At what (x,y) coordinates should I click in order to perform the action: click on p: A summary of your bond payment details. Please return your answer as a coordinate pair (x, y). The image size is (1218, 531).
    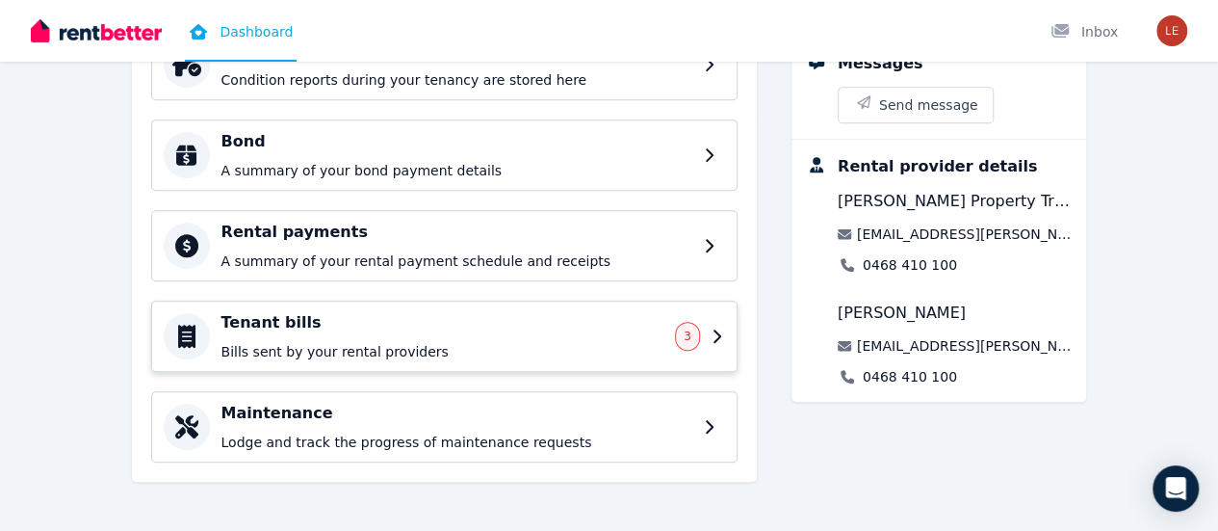
    Looking at the image, I should click on (457, 170).